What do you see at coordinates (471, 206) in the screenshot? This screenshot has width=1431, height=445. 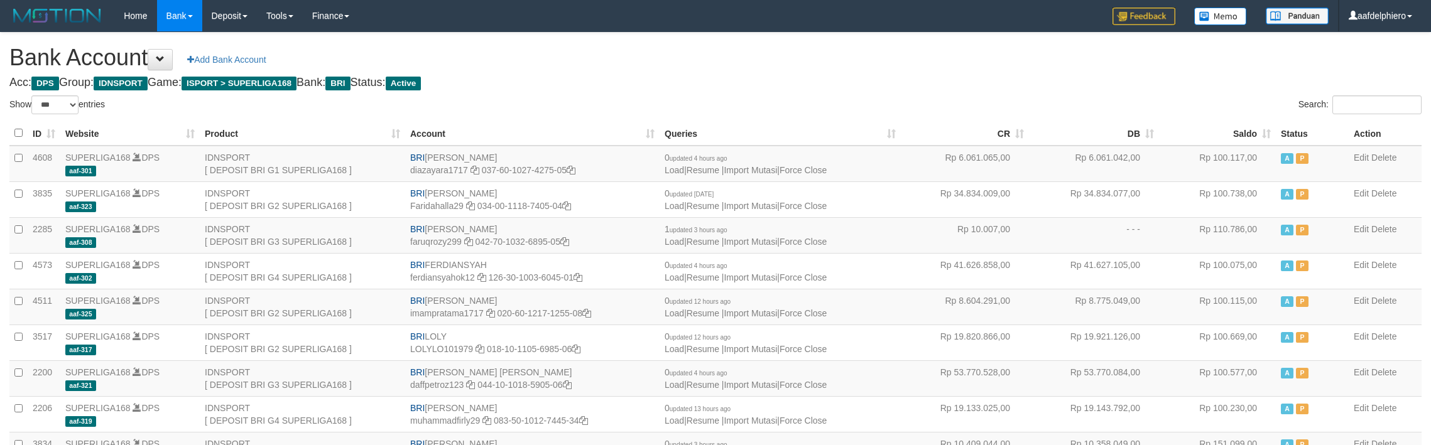 I see `a: Copy Faridahalla29 to clipboard` at bounding box center [471, 206].